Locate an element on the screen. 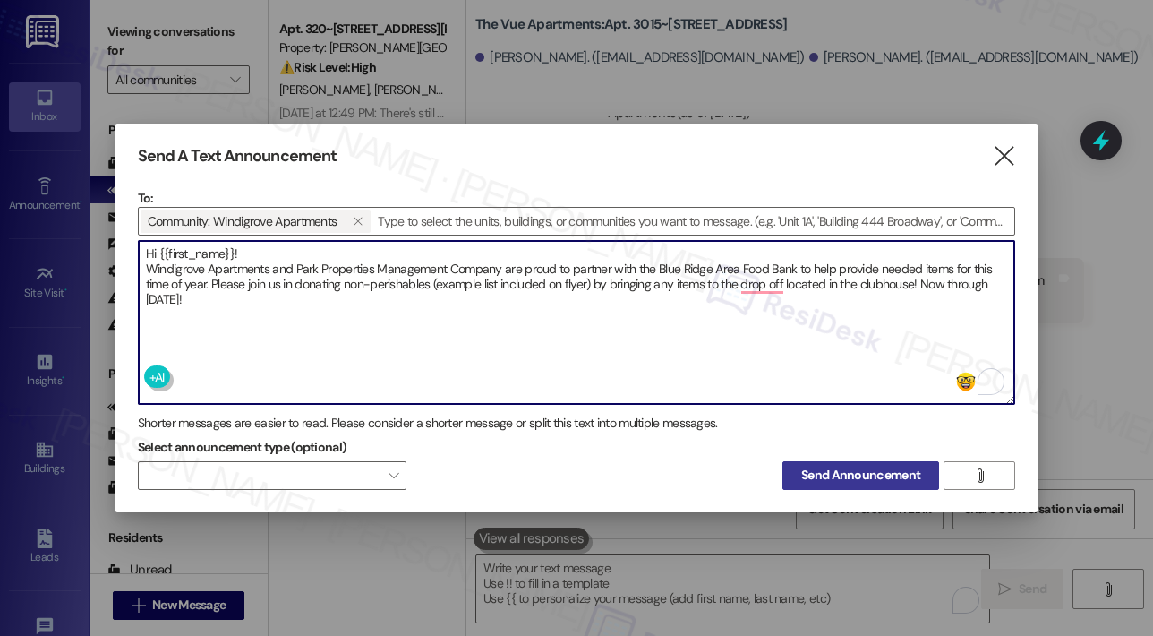 The width and height of the screenshot is (1153, 636). div: Shorter messages are easier to read. Please consider a shorter message or split this text into mu... is located at coordinates (577, 423).